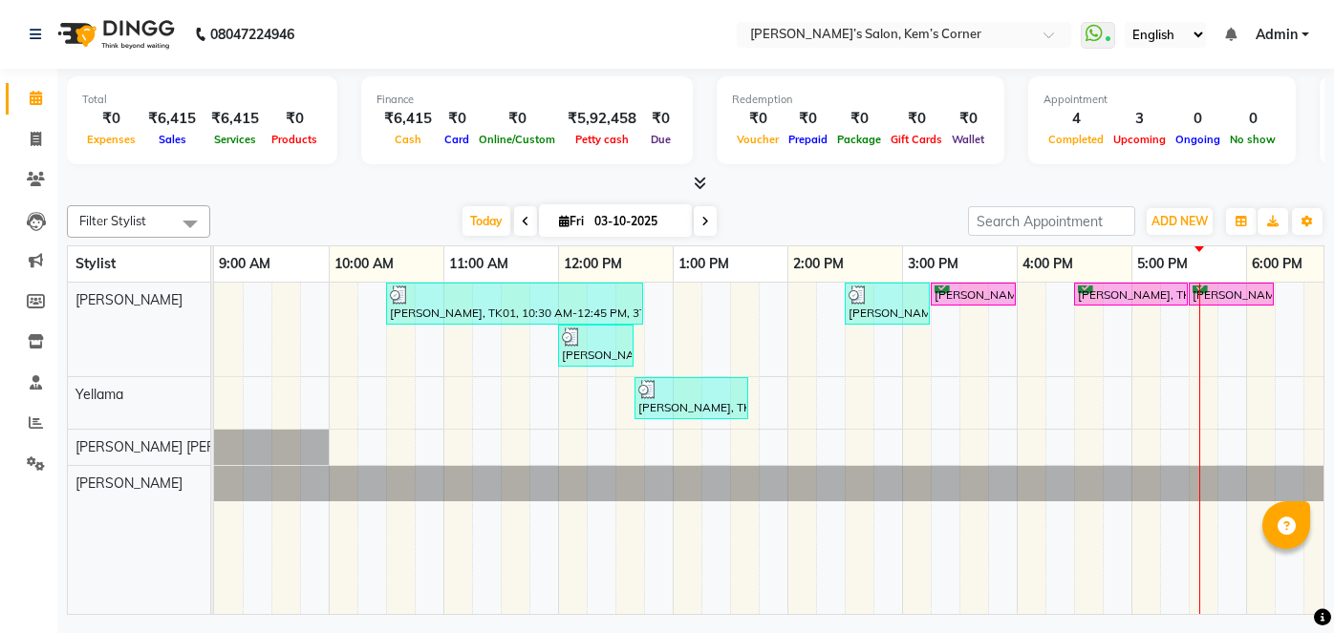 This screenshot has height=633, width=1334. What do you see at coordinates (526, 99) in the screenshot?
I see `div: Finance` at bounding box center [526, 99].